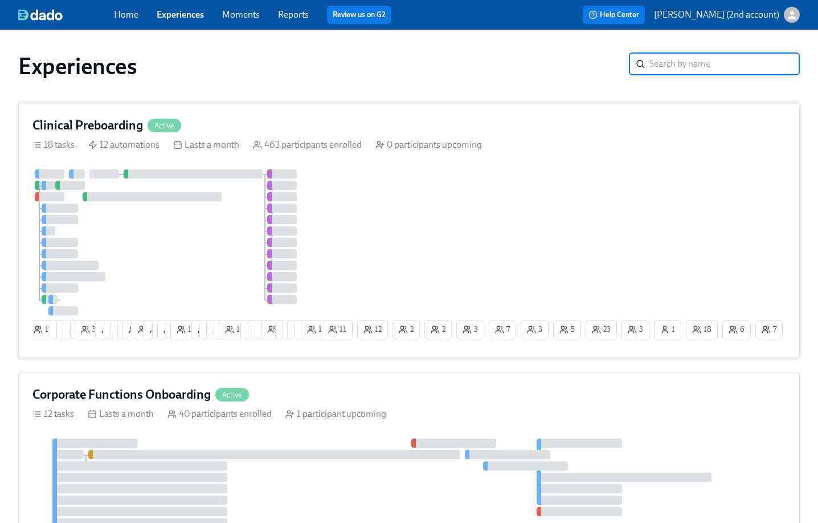  Describe the element at coordinates (219, 414) in the screenshot. I see `div: 40 participants enrolled` at that location.